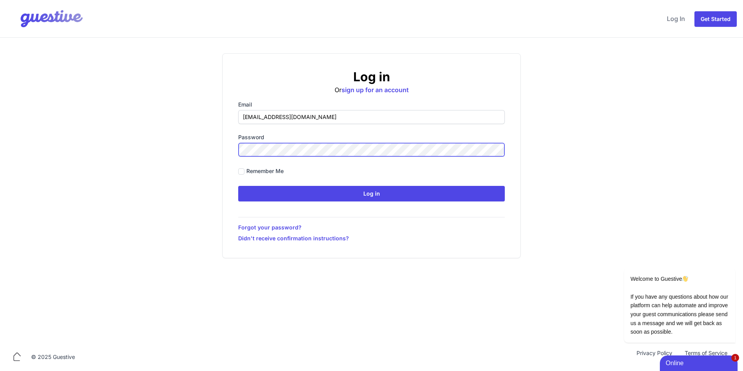 The height and width of the screenshot is (371, 743). Describe the element at coordinates (70, 107) in the screenshot. I see `div: Welcome to Guestive👋If you have any questions about how our platform can help automate and improv...` at that location.